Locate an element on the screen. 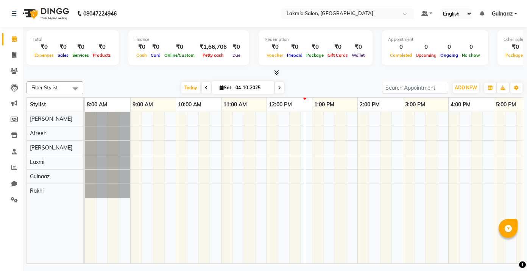  span: Gift Cards is located at coordinates (338, 55).